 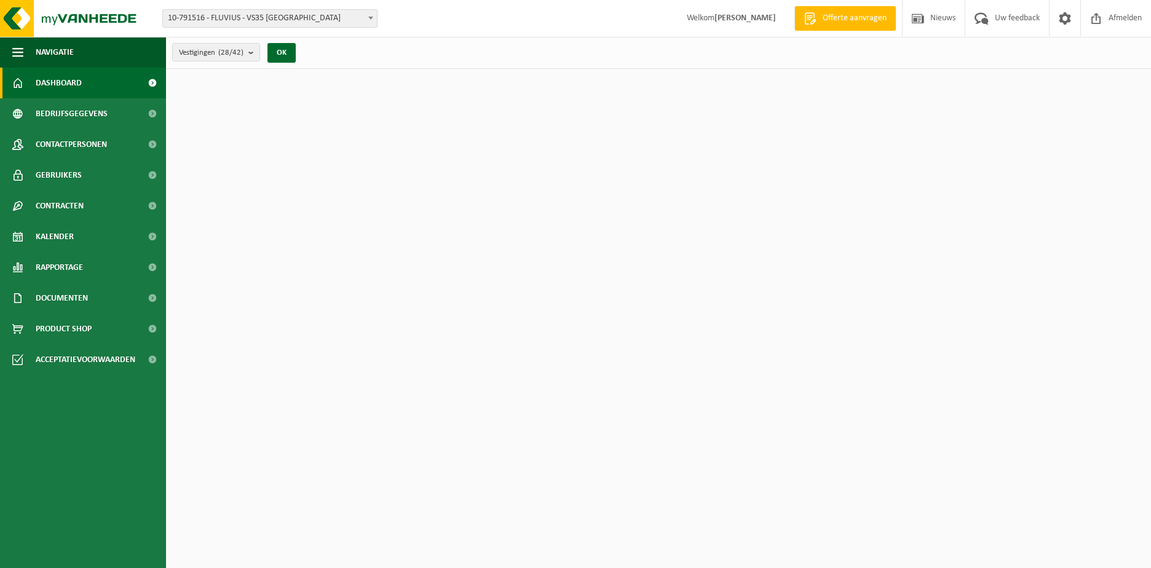 What do you see at coordinates (58, 175) in the screenshot?
I see `span: Gebruikers` at bounding box center [58, 175].